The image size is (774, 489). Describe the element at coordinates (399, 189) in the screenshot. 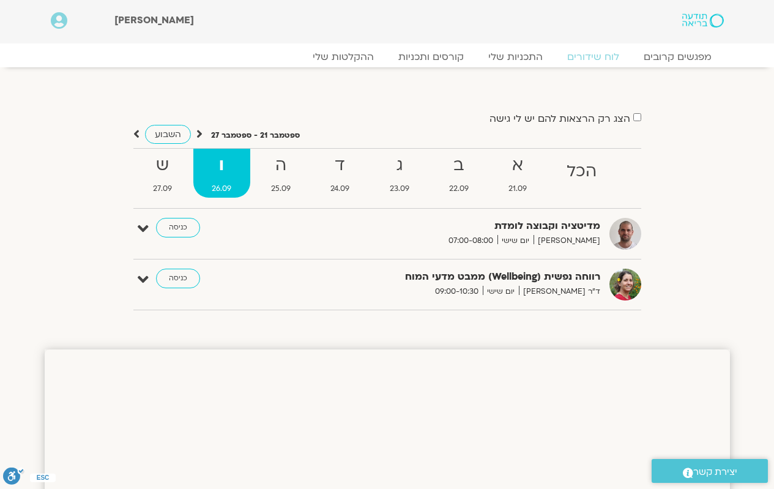

I see `span: 23.09` at that location.